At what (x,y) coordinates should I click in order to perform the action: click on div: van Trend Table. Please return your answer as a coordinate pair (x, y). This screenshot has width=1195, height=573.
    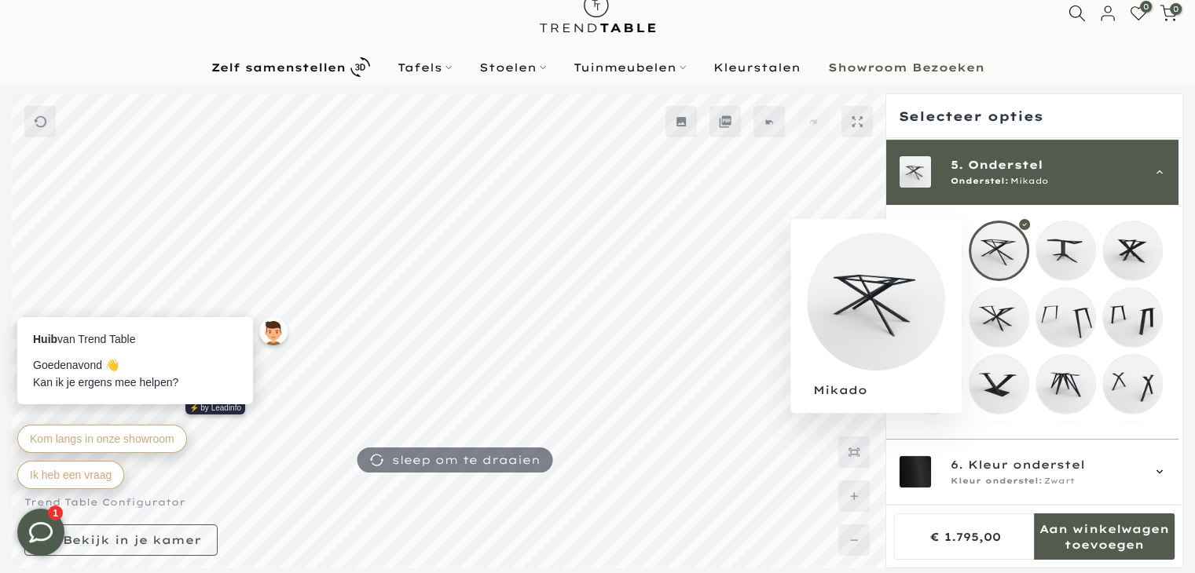
    Looking at the image, I should click on (134, 97).